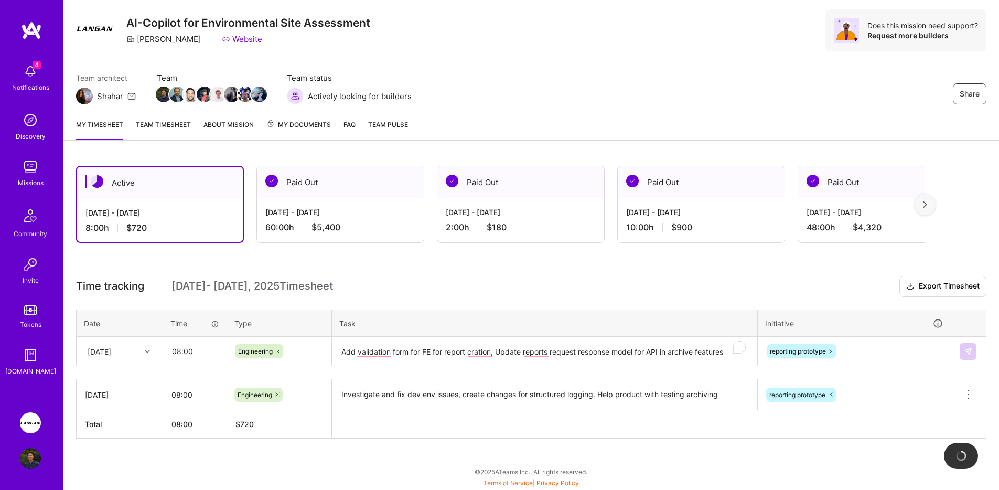  What do you see at coordinates (943, 286) in the screenshot?
I see `button: Export Timesheet` at bounding box center [943, 286].